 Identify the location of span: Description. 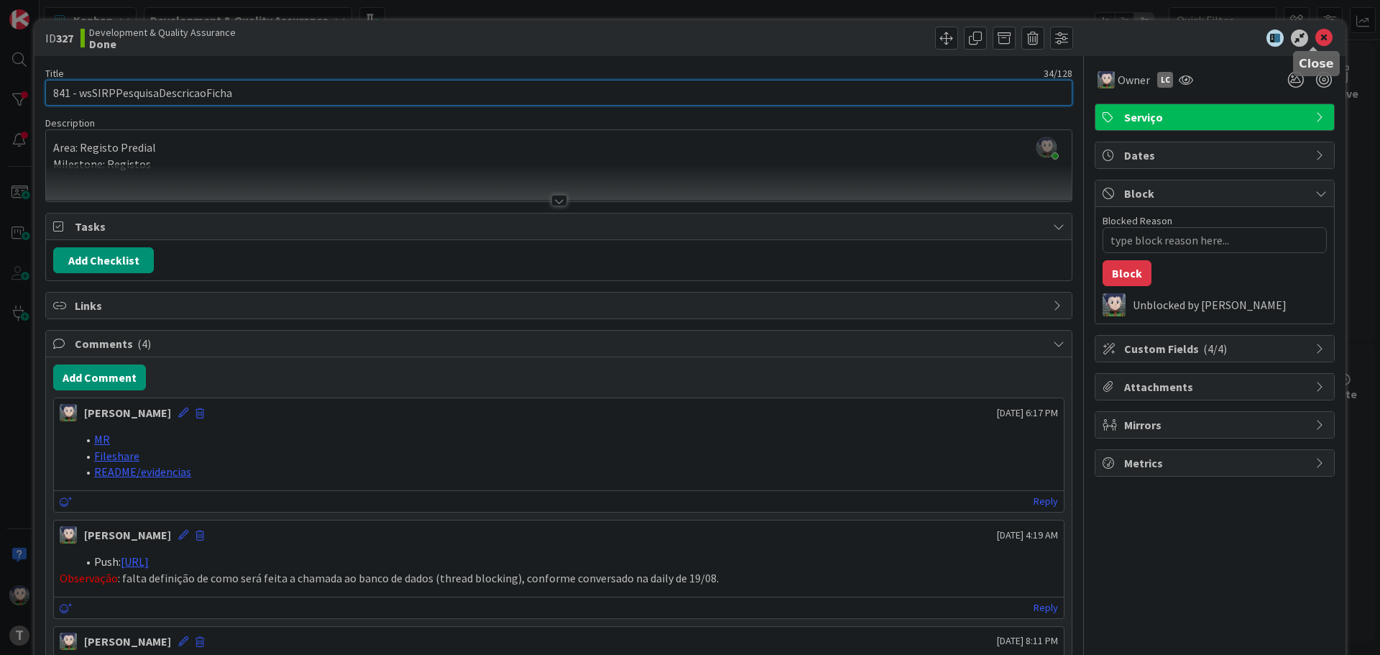
(70, 123).